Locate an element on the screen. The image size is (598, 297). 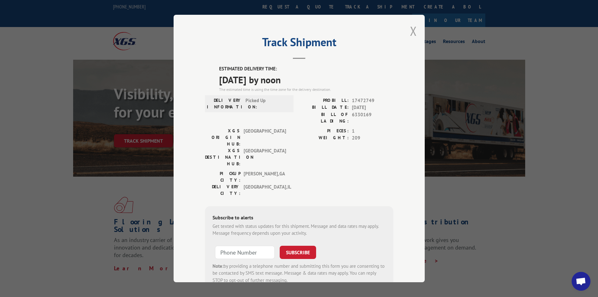
span: 209 is located at coordinates (373, 138).